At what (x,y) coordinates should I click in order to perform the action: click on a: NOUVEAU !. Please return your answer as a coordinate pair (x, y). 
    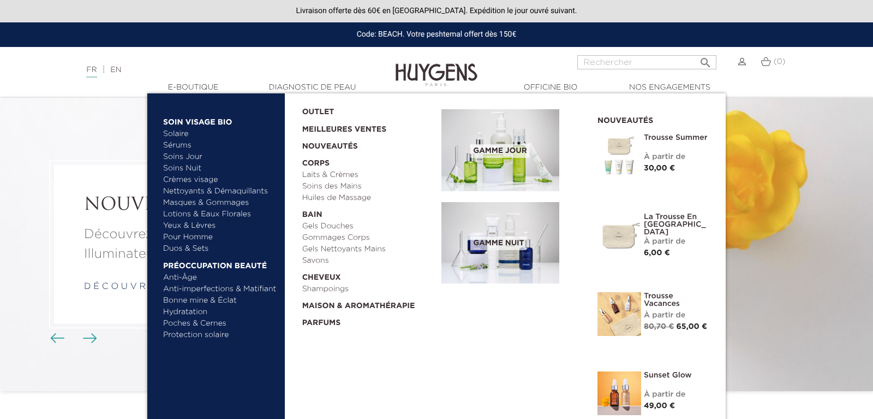
    Looking at the image, I should click on (199, 206).